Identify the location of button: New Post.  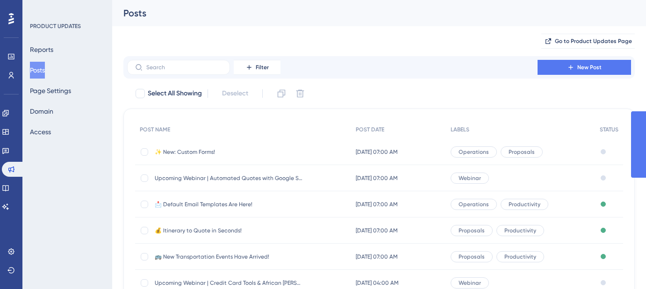
(585, 67).